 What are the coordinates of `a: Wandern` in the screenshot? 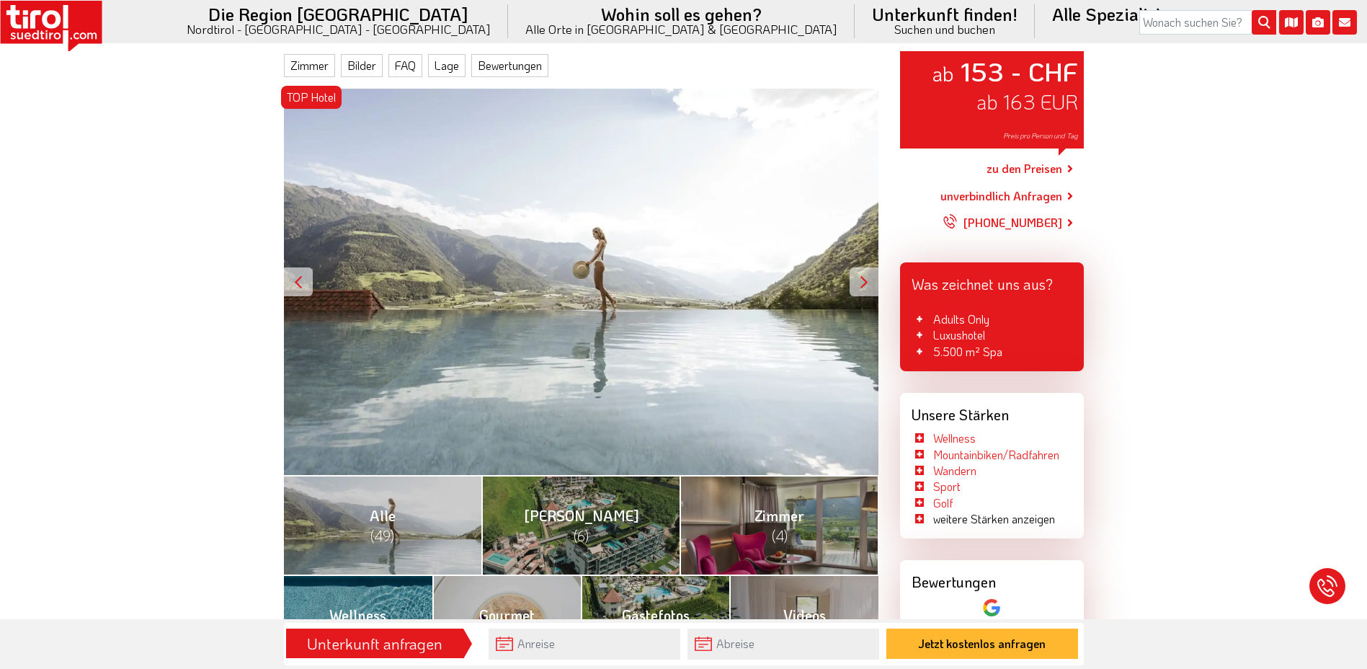 It's located at (955, 470).